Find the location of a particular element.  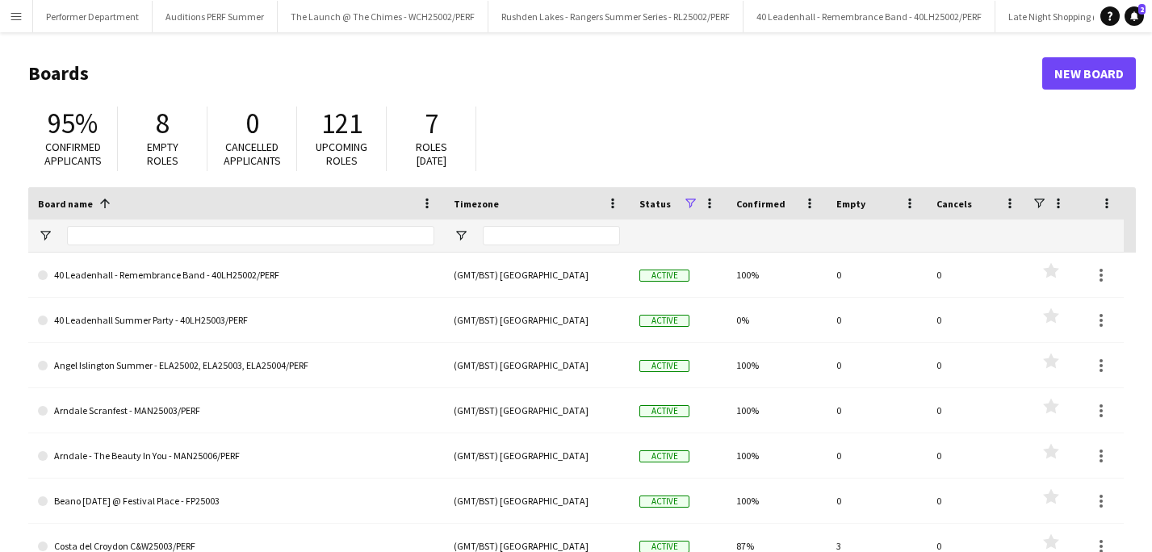

a: 40 Leadenhall Summer Party - 40LH25003/PERF is located at coordinates (236, 321).